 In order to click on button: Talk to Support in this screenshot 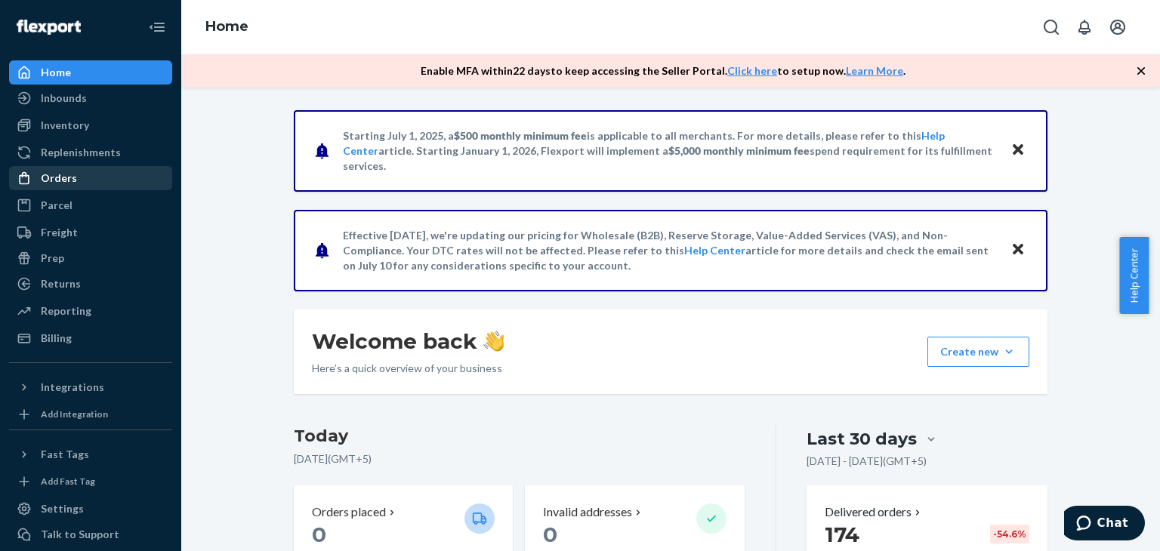, I will do `click(91, 535)`.